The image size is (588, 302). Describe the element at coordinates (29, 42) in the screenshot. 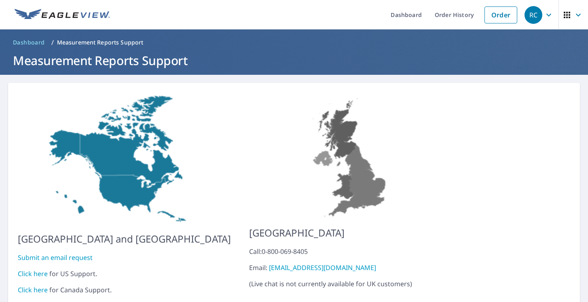

I see `a: Dashboard` at that location.